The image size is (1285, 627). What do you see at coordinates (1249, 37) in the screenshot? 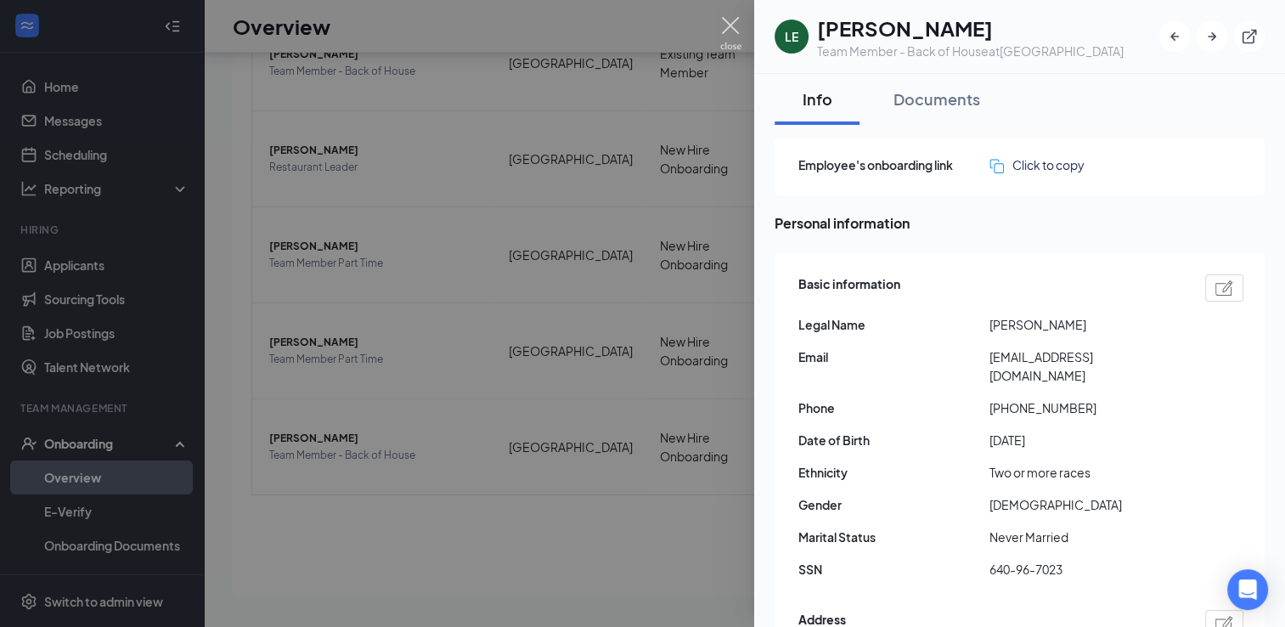
I see `svg: ExternalLink` at bounding box center [1249, 37].